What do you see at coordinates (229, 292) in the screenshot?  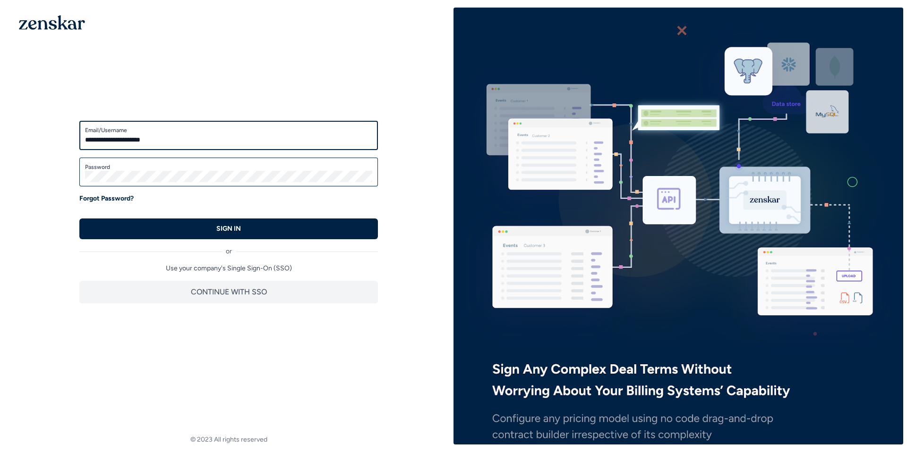 I see `button: CONTINUE WITH SSO` at bounding box center [229, 292].